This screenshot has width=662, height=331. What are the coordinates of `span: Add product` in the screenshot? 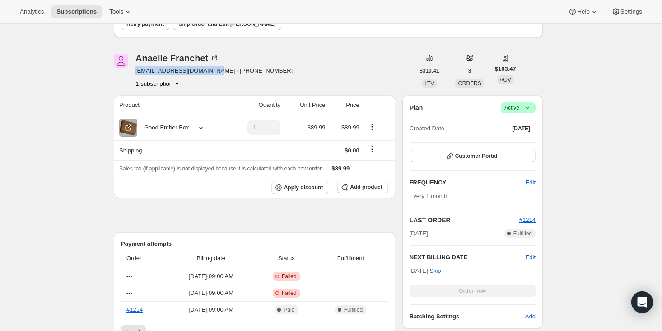 It's located at (366, 187).